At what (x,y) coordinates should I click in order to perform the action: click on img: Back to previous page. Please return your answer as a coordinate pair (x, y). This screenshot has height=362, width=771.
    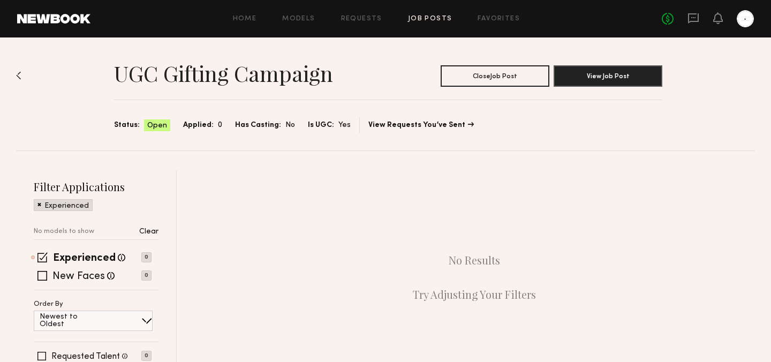
    Looking at the image, I should click on (19, 75).